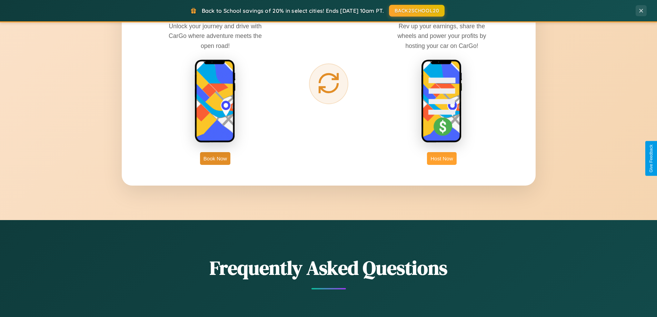 Image resolution: width=657 pixels, height=317 pixels. I want to click on button: Host Now, so click(442, 158).